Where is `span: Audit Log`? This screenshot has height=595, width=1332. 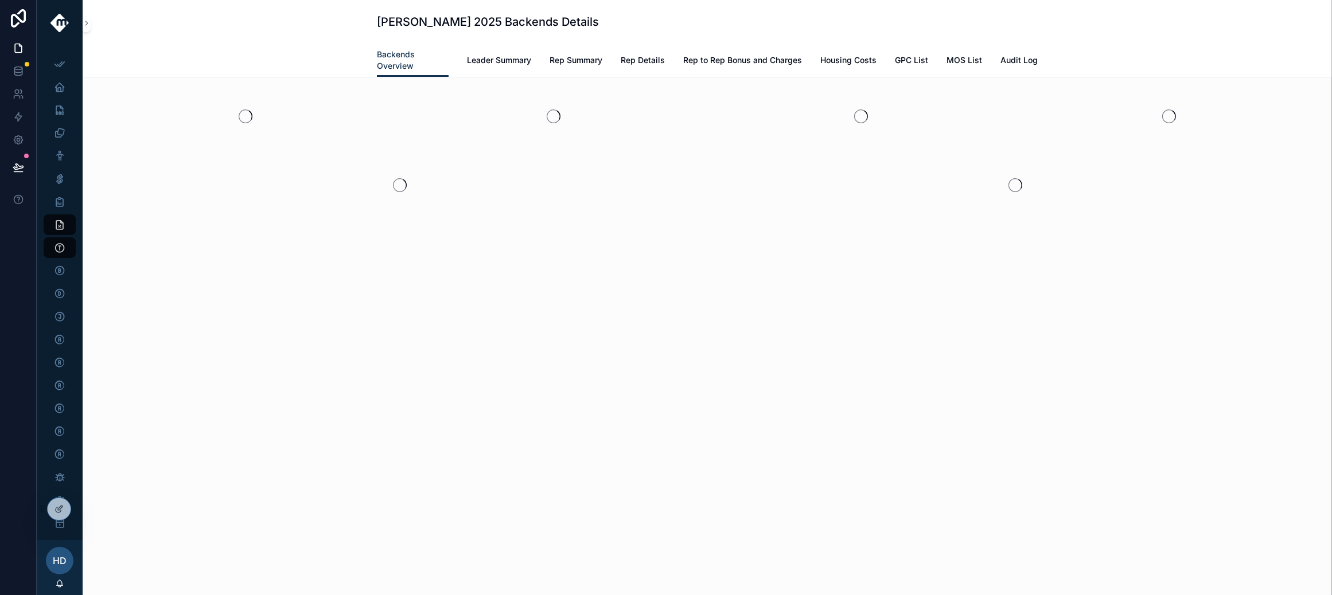 span: Audit Log is located at coordinates (1019, 60).